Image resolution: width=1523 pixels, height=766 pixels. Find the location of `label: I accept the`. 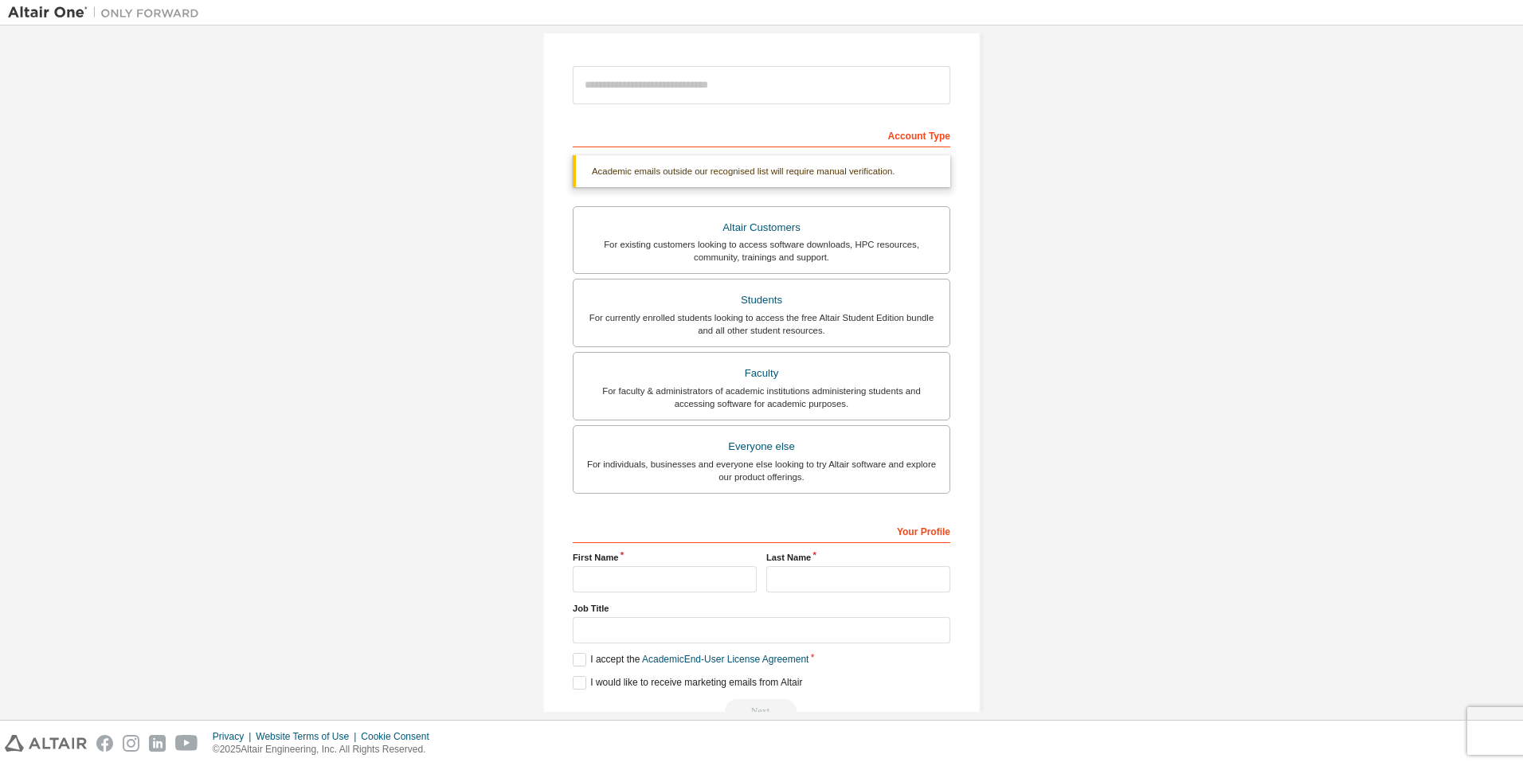

label: I accept the is located at coordinates (690, 659).